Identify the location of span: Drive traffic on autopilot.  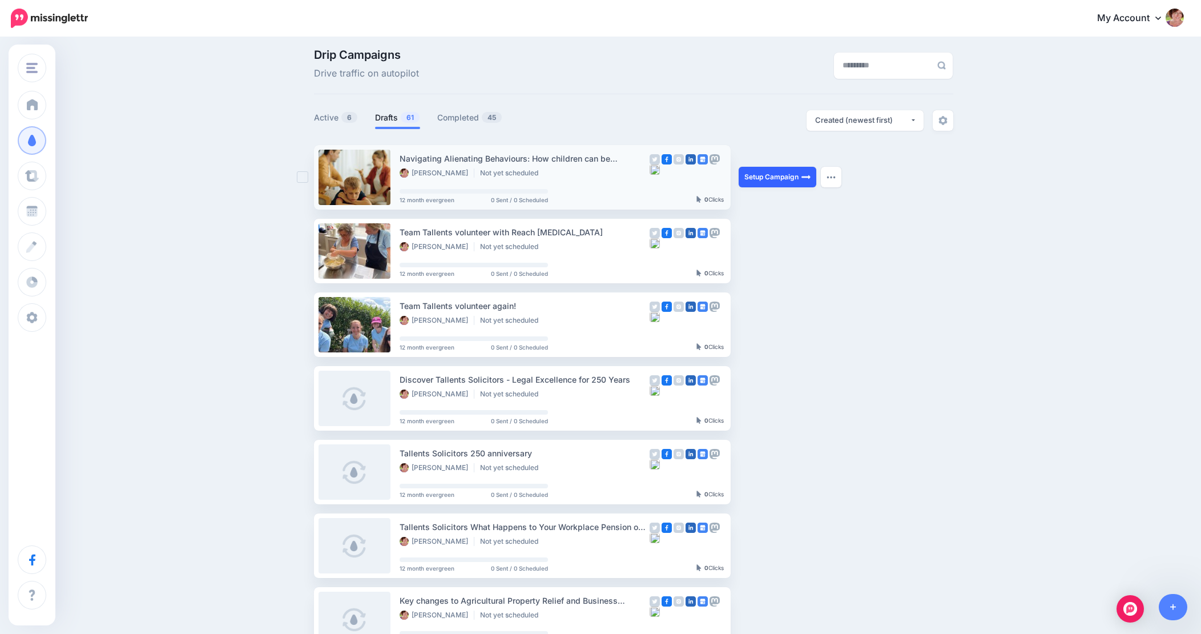
(367, 74).